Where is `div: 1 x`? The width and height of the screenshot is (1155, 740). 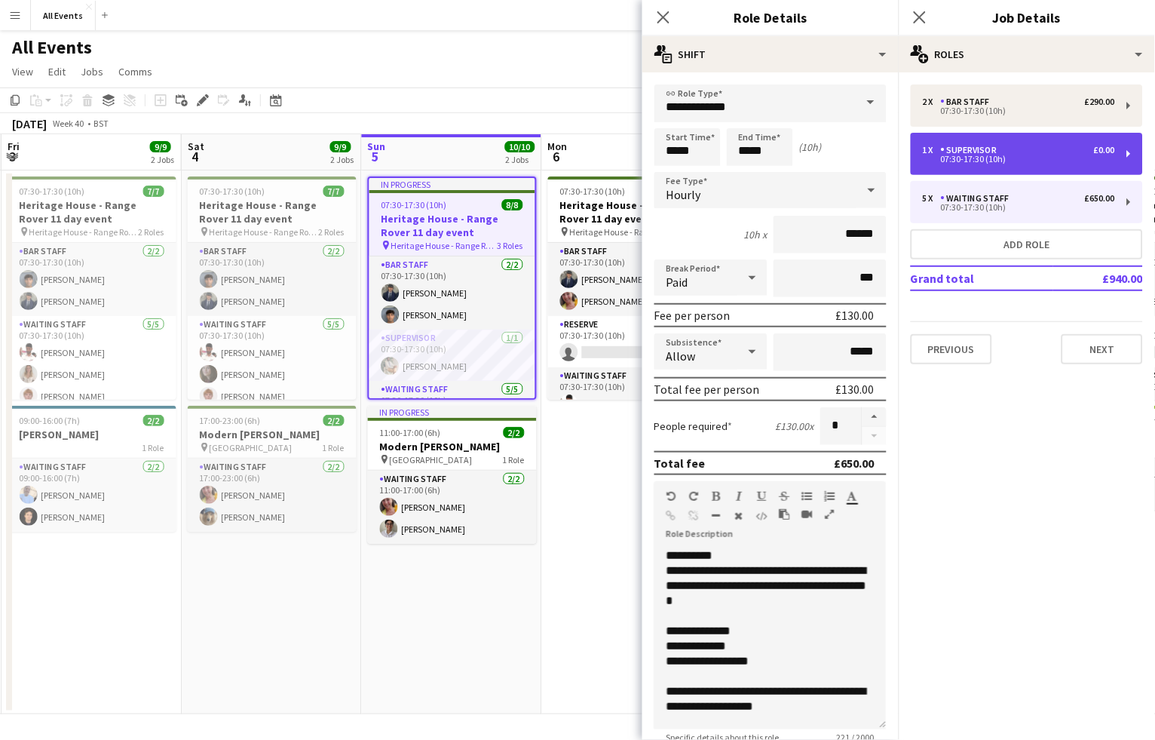 div: 1 x is located at coordinates (932, 150).